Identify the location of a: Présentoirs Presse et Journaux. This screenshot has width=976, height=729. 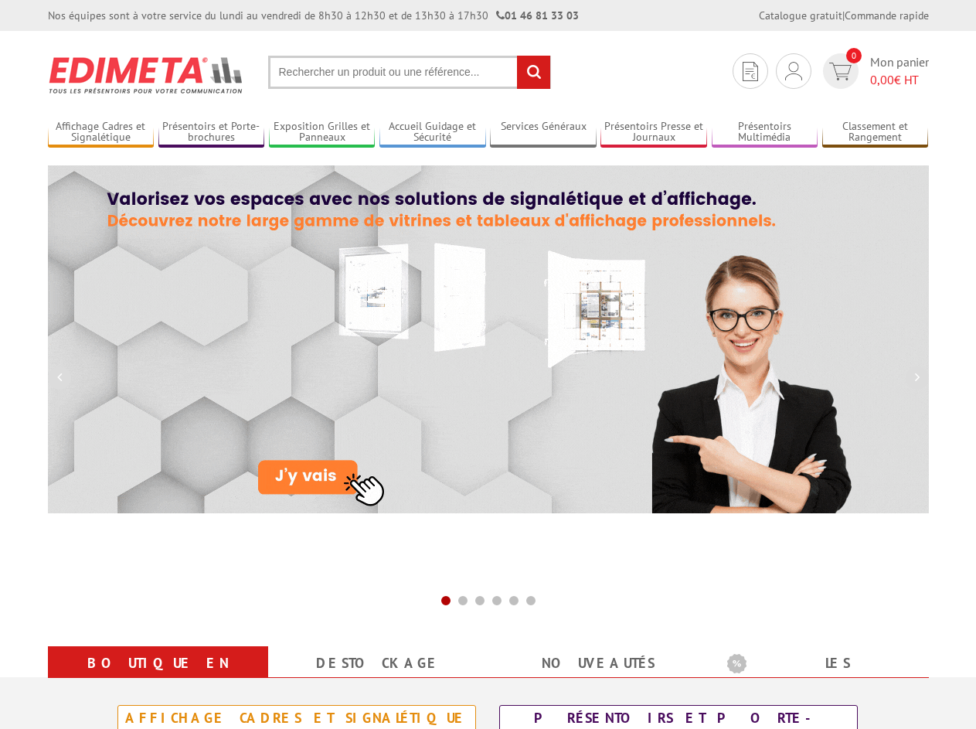
(654, 132).